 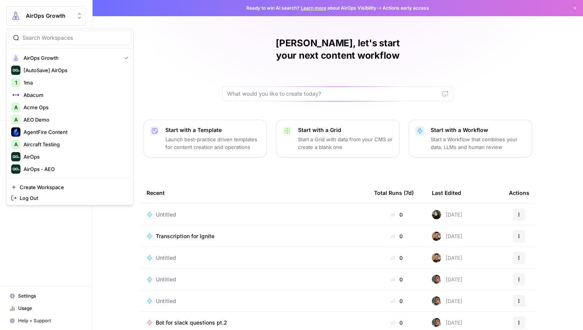 I want to click on img: AirOps Logo, so click(x=16, y=156).